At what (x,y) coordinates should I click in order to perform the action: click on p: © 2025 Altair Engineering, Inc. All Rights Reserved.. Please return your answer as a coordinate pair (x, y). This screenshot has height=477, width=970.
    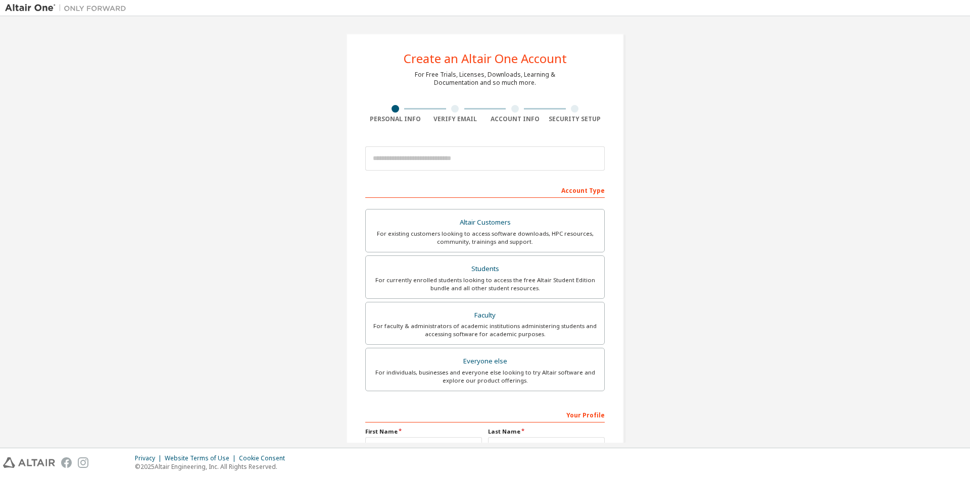
    Looking at the image, I should click on (213, 467).